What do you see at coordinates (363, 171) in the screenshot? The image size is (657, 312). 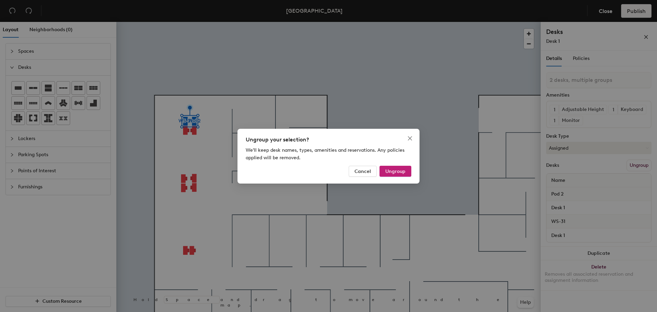 I see `button: Cancel` at bounding box center [363, 171].